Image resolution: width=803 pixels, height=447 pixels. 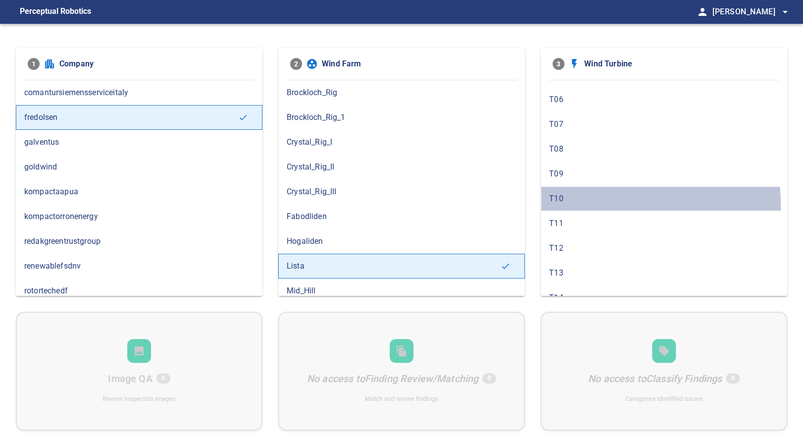 What do you see at coordinates (394, 266) in the screenshot?
I see `span: Lista` at bounding box center [394, 266].